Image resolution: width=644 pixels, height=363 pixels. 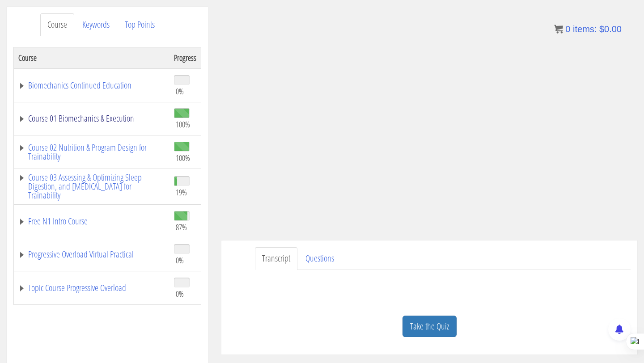 What do you see at coordinates (181, 227) in the screenshot?
I see `span: 87%` at bounding box center [181, 227].